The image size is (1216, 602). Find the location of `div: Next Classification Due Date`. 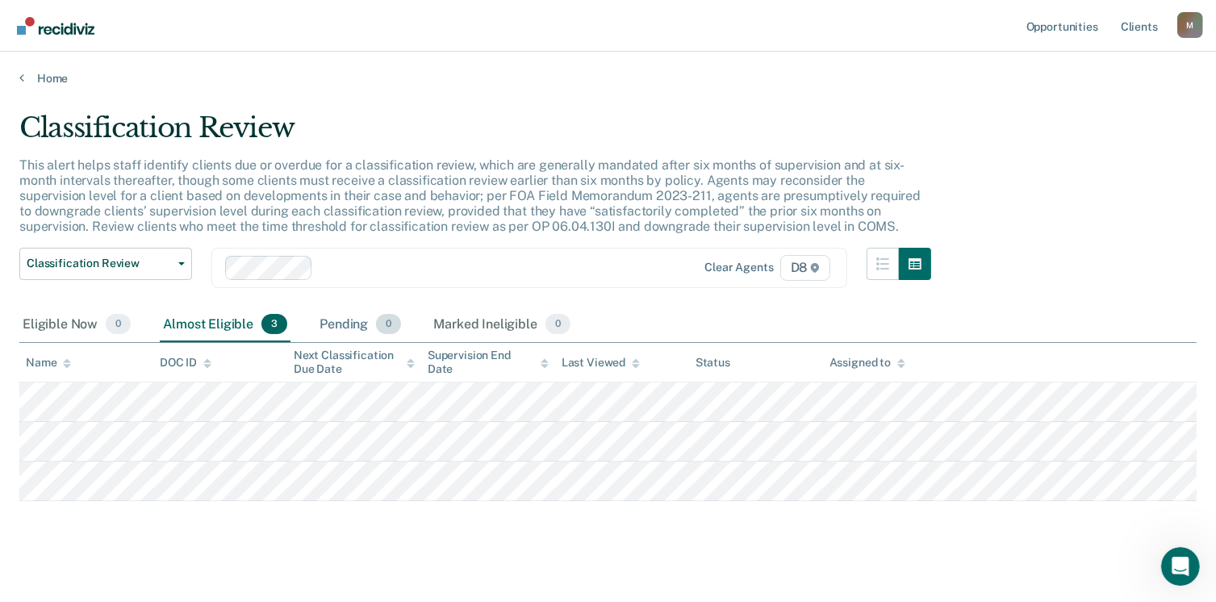

div: Next Classification Due Date is located at coordinates (354, 362).